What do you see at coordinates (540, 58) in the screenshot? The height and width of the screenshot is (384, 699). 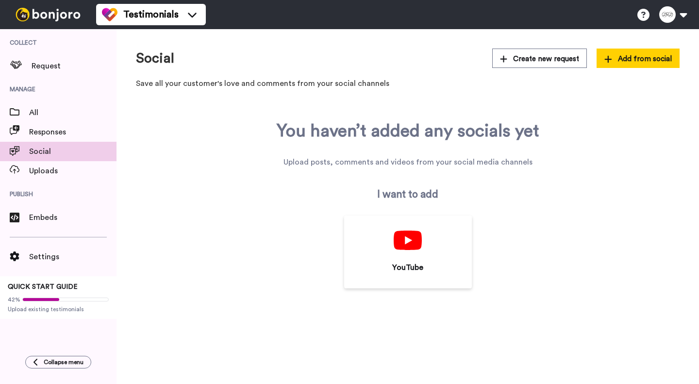 I see `button: Create new request` at bounding box center [540, 58].